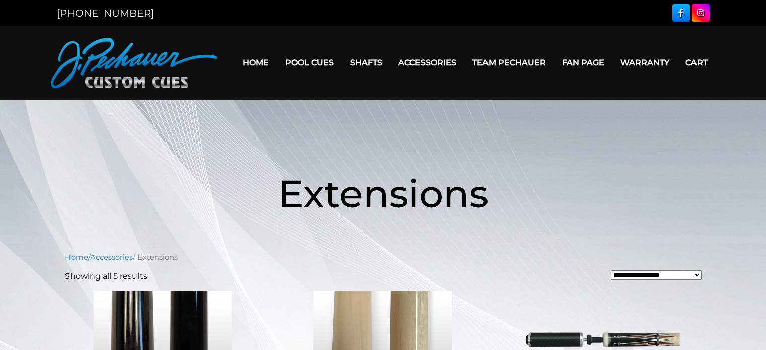 The width and height of the screenshot is (766, 350). What do you see at coordinates (656, 275) in the screenshot?
I see `select: Shop order` at bounding box center [656, 275].